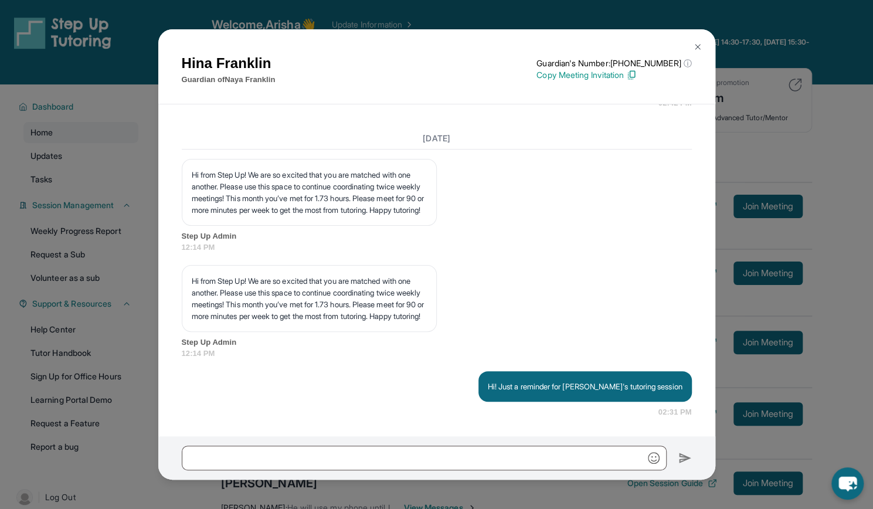  I want to click on img: Copy Icon, so click(631, 75).